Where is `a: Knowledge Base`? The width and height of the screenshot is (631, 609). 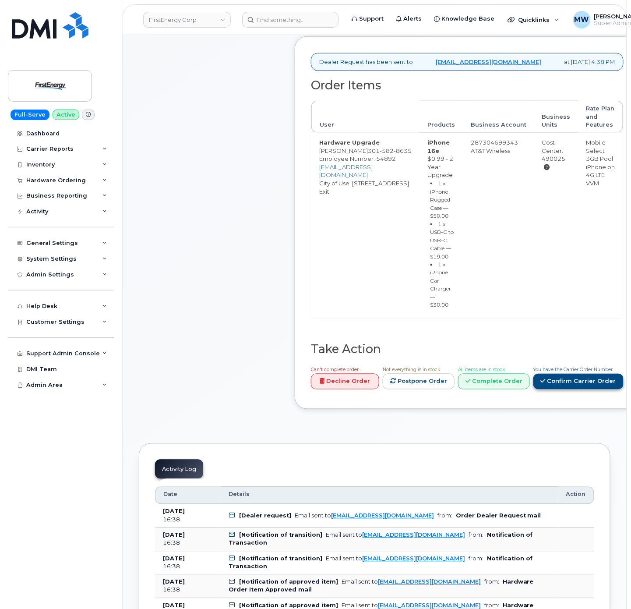
a: Knowledge Base is located at coordinates (464, 19).